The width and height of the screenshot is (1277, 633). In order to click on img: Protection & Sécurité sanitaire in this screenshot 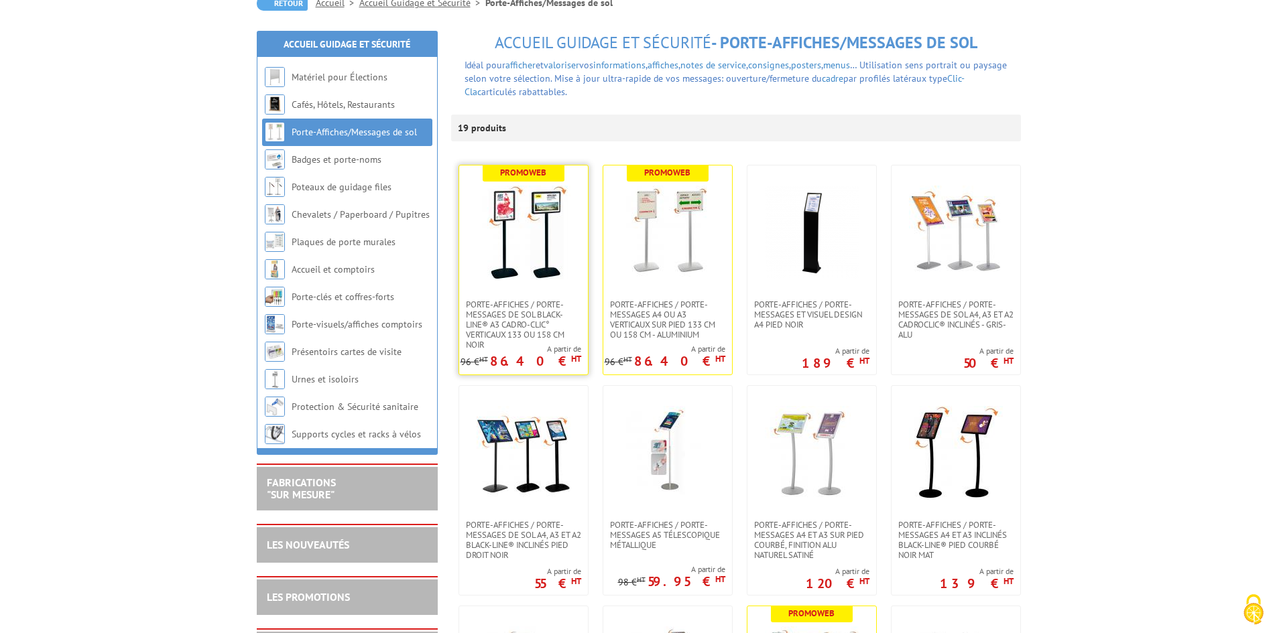, I will do `click(275, 407)`.